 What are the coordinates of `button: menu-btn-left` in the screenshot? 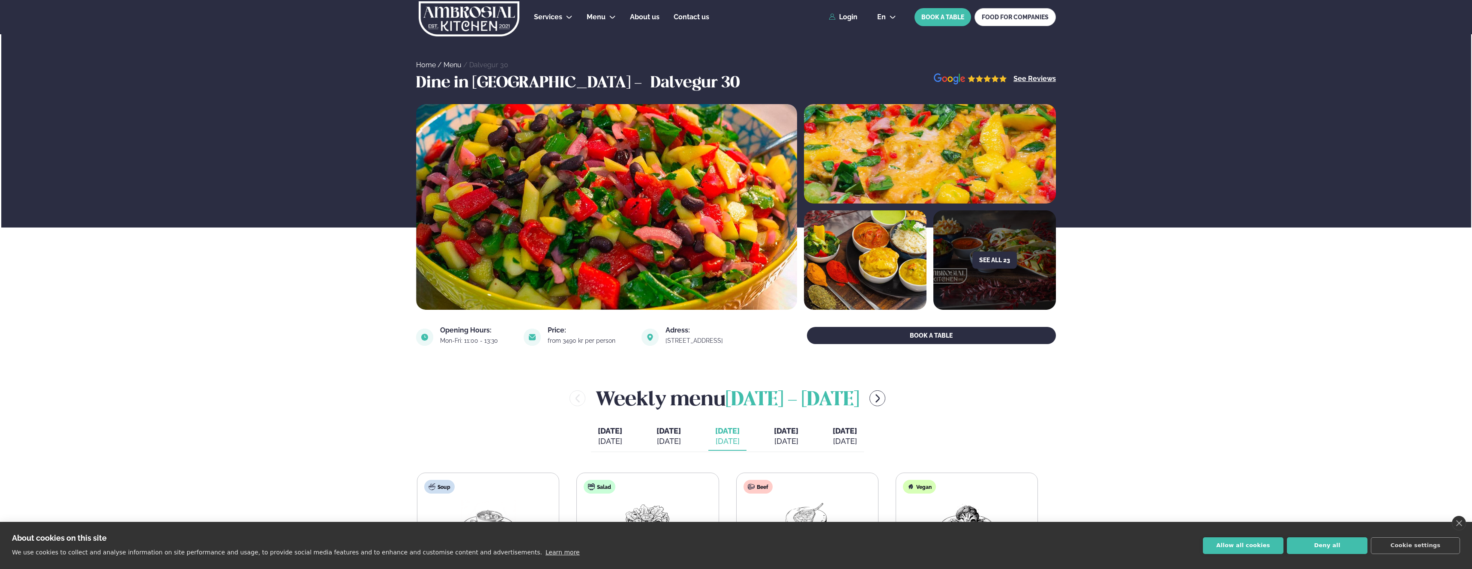 It's located at (577, 398).